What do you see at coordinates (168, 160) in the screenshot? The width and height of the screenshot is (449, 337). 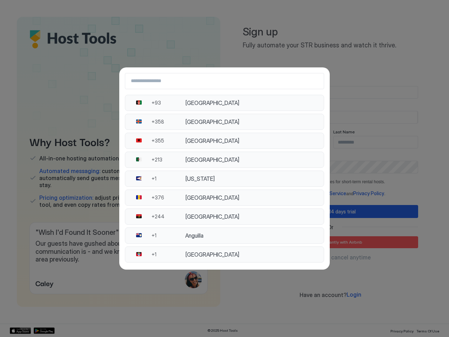 I see `div: +213` at bounding box center [168, 160].